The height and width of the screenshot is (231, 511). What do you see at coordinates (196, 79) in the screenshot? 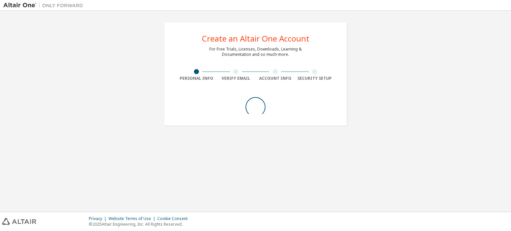
I see `div: Personal Info` at bounding box center [196, 79].